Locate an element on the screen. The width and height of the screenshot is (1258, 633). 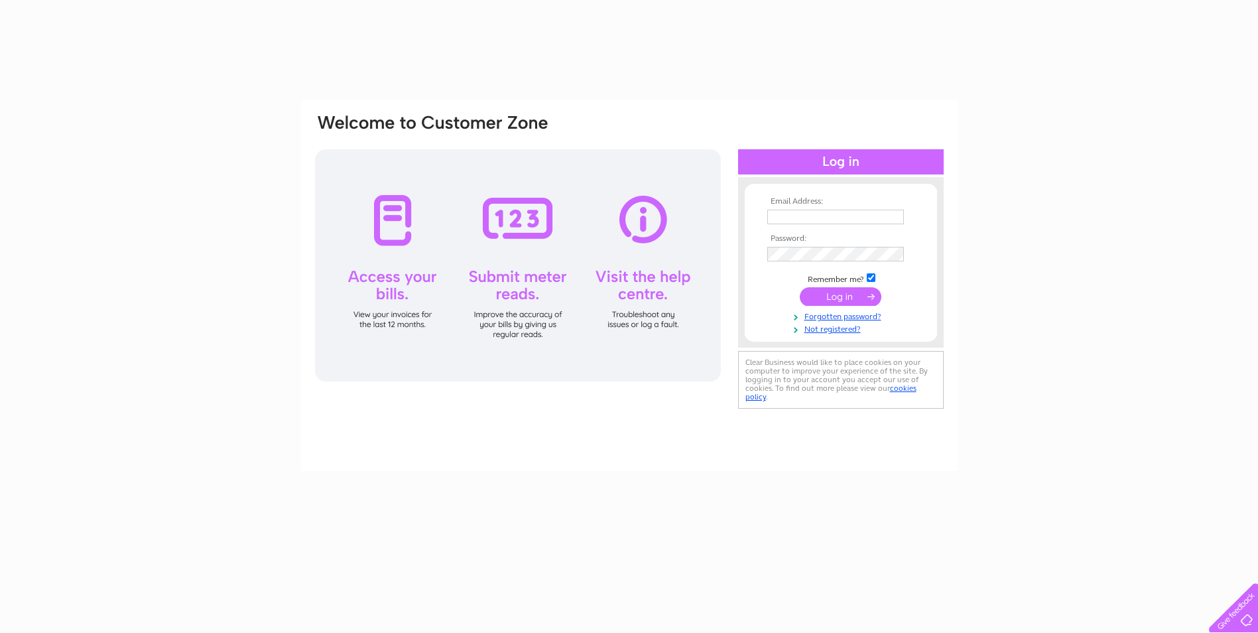
td: Remember me? is located at coordinates (841, 278).